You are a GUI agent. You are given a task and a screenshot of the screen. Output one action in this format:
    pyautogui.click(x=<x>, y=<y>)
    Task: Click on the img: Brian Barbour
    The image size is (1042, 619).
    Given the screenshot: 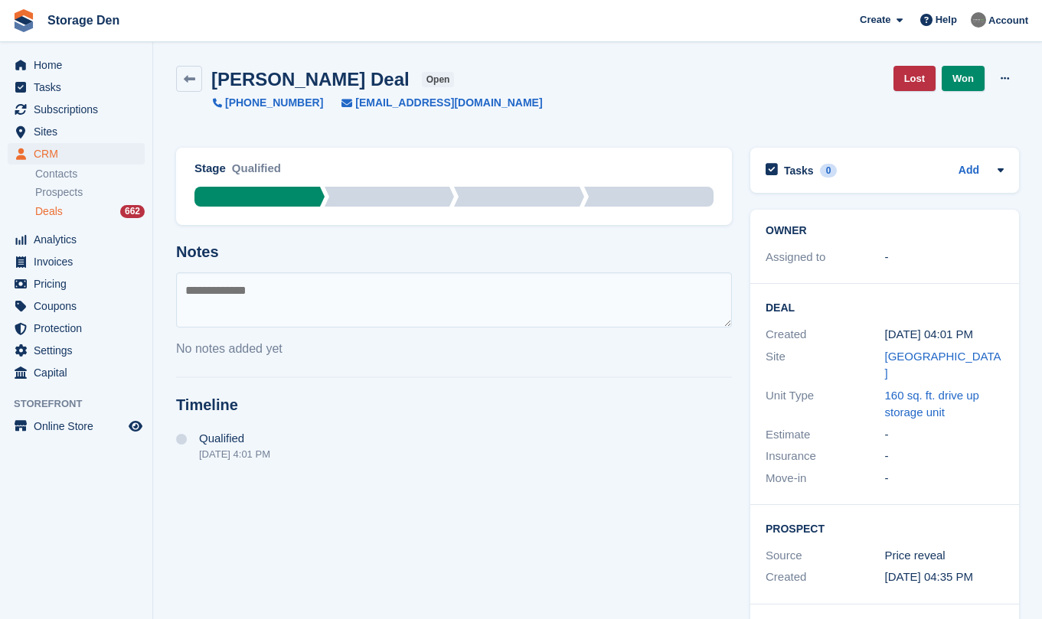 What is the action you would take?
    pyautogui.click(x=978, y=20)
    